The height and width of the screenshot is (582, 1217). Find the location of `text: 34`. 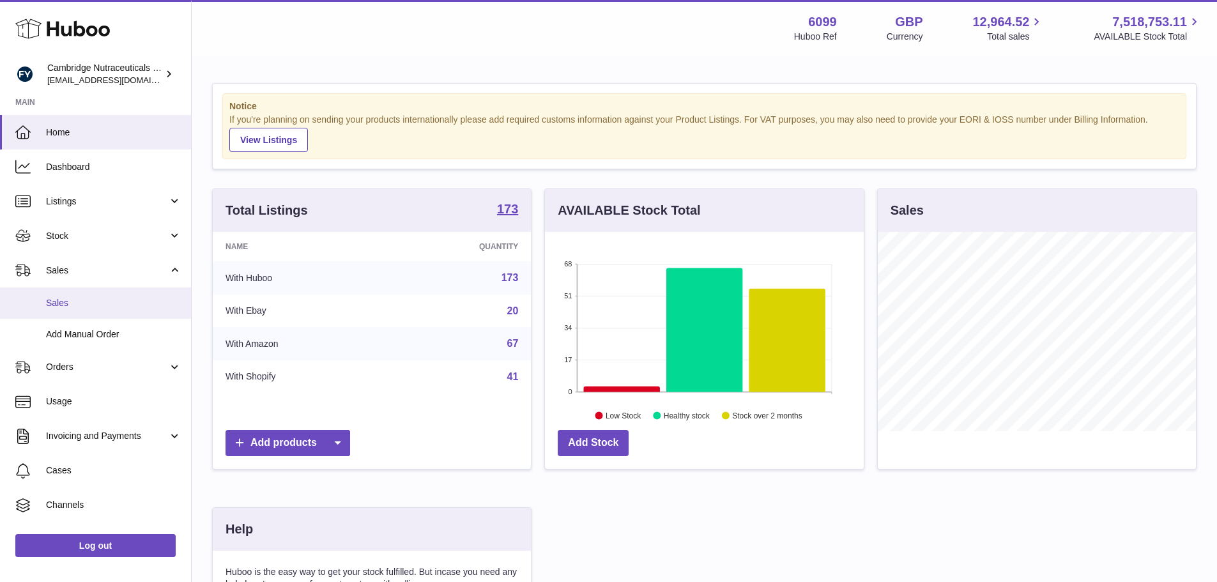

text: 34 is located at coordinates (568, 328).